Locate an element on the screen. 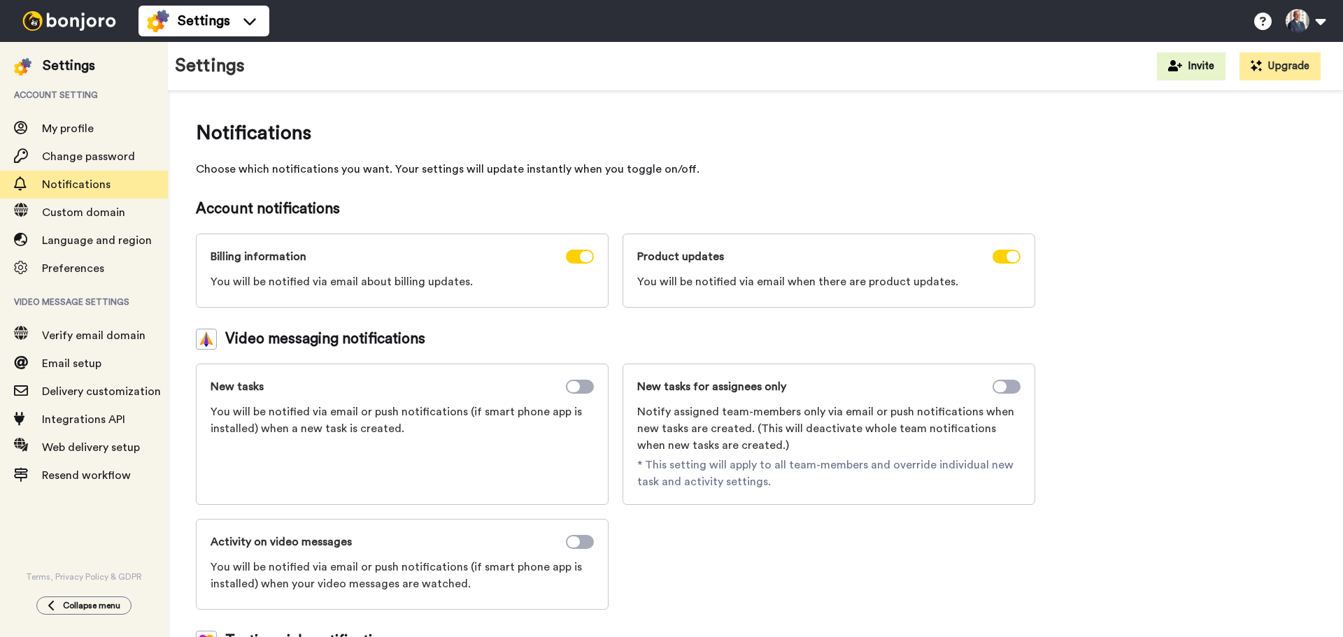  span: Collapse menu is located at coordinates (92, 606).